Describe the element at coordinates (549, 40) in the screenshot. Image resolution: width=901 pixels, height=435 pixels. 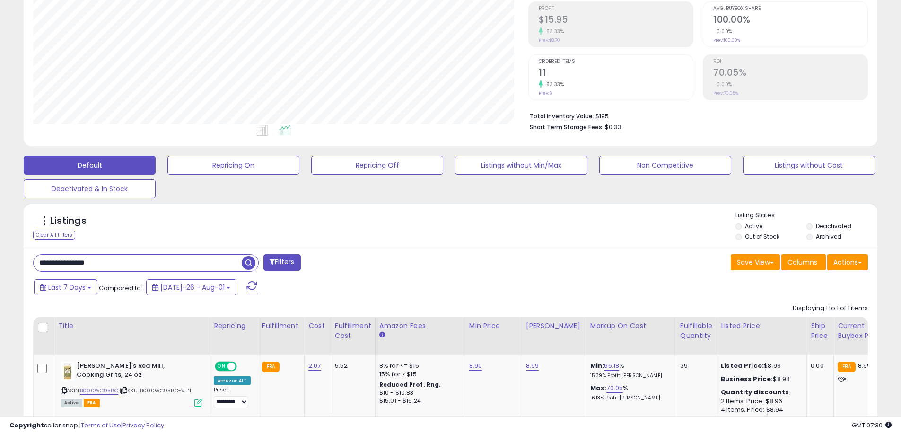
I see `small: Prev: $8.70` at that location.